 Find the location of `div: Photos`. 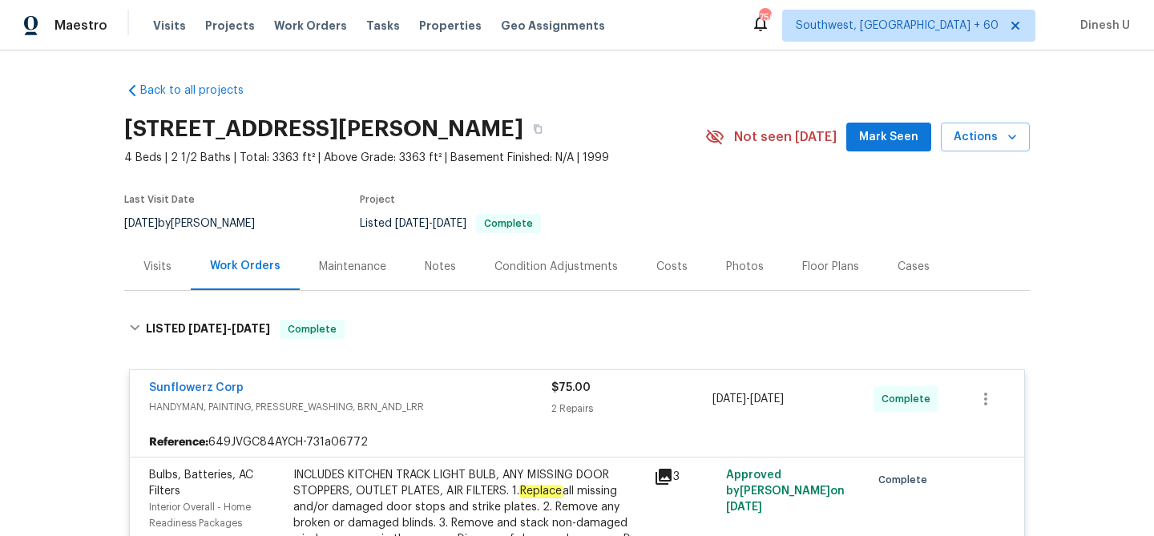

div: Photos is located at coordinates (745, 267).